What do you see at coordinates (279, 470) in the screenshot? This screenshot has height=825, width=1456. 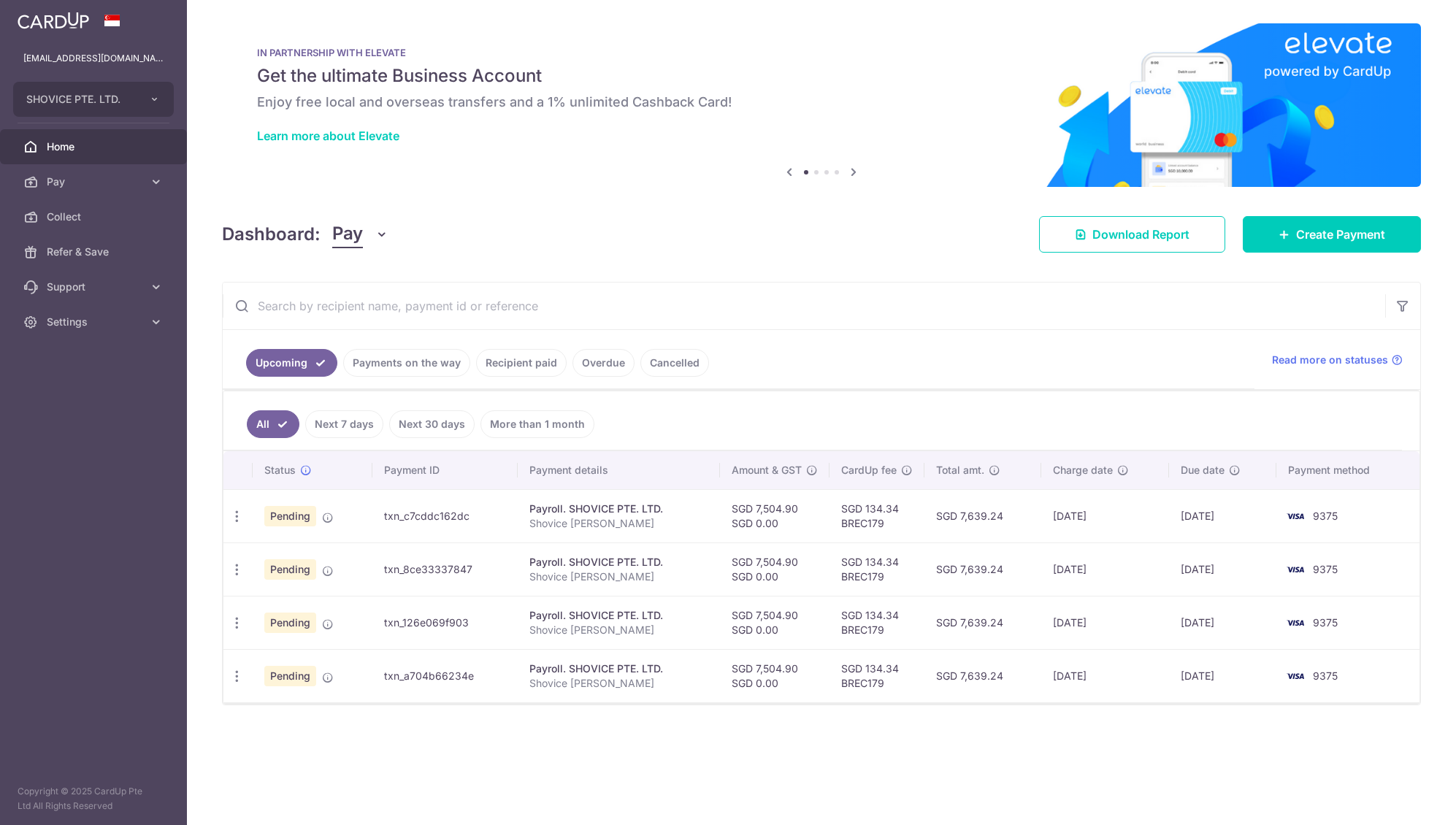 I see `span: Status` at bounding box center [279, 470].